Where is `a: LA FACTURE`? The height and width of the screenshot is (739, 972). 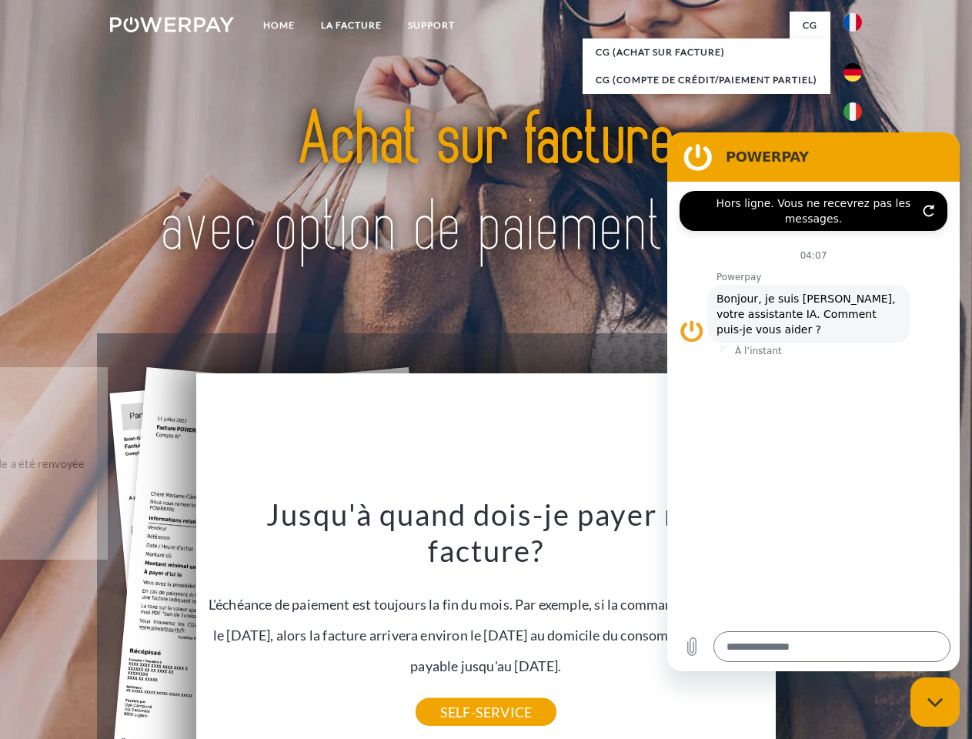
a: LA FACTURE is located at coordinates (351, 25).